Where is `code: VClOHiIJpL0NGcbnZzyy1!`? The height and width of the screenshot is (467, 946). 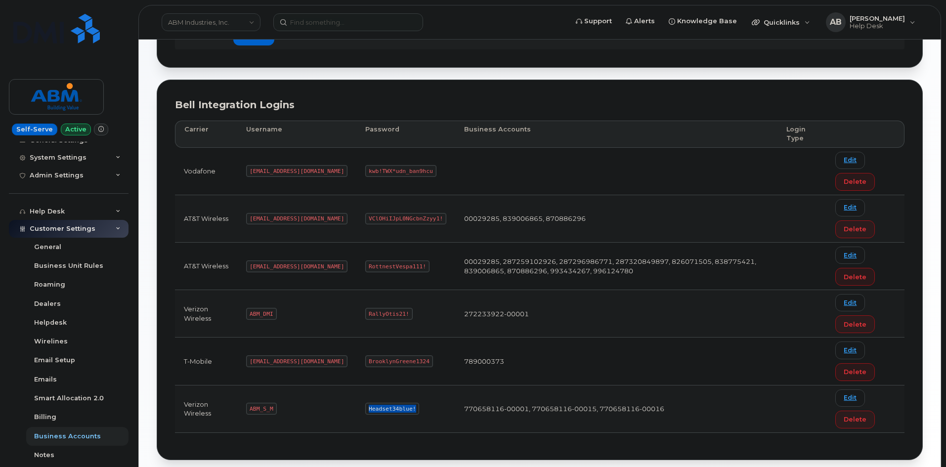 code: VClOHiIJpL0NGcbnZzyy1! is located at coordinates (406, 219).